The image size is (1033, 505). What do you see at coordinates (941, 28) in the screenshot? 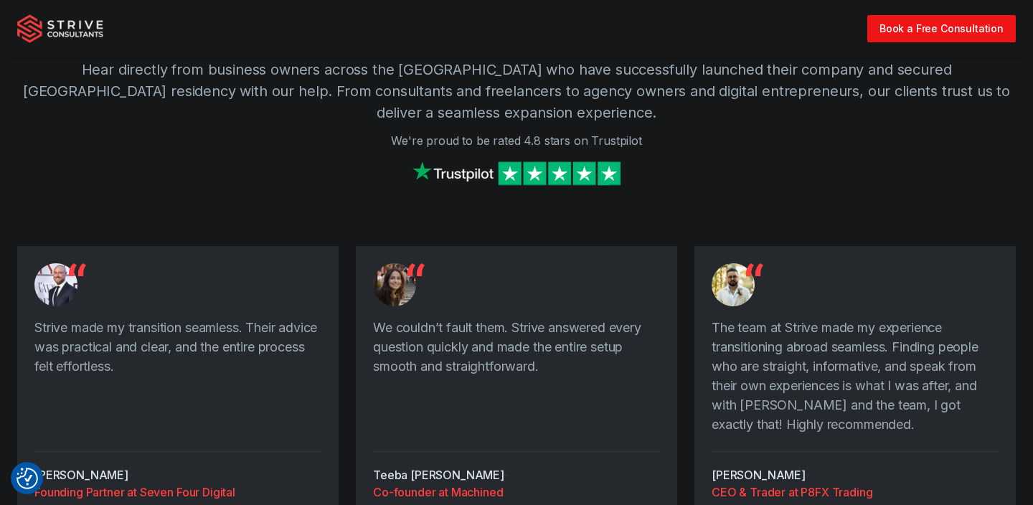
I see `a: Book a Free Consultation` at bounding box center [941, 28].